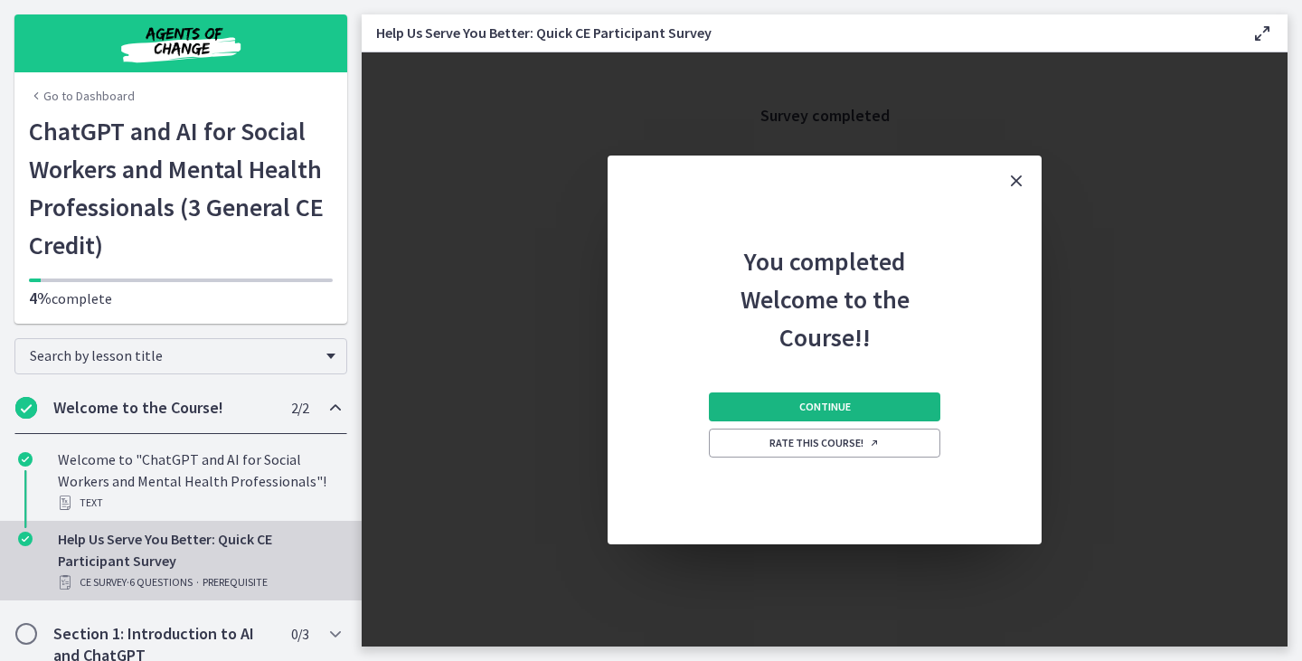 The image size is (1302, 661). Describe the element at coordinates (875, 443) in the screenshot. I see `i: Opens in a new window` at that location.